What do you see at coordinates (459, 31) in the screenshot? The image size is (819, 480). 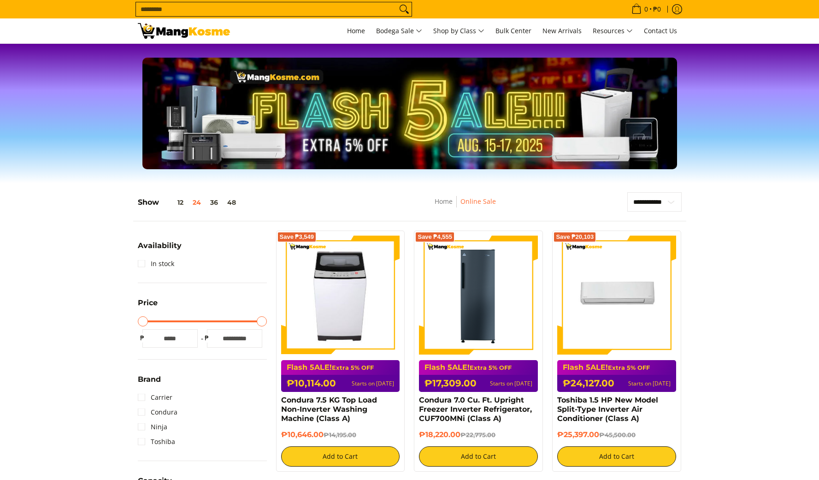 I see `span: Shop by Class` at bounding box center [459, 31].